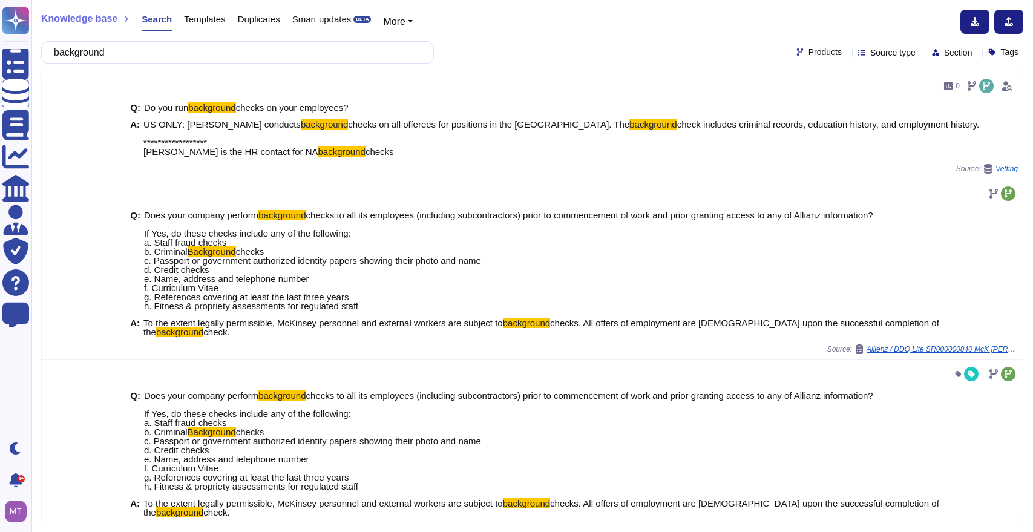 This screenshot has width=1033, height=532. What do you see at coordinates (1009, 52) in the screenshot?
I see `span: Tags` at bounding box center [1009, 52].